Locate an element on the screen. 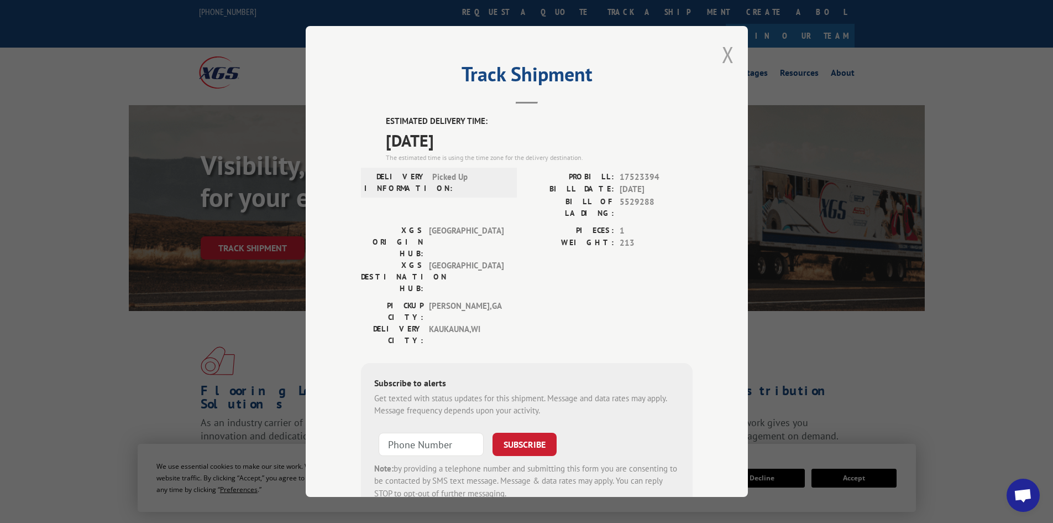  strong: Note: is located at coordinates (384, 468).